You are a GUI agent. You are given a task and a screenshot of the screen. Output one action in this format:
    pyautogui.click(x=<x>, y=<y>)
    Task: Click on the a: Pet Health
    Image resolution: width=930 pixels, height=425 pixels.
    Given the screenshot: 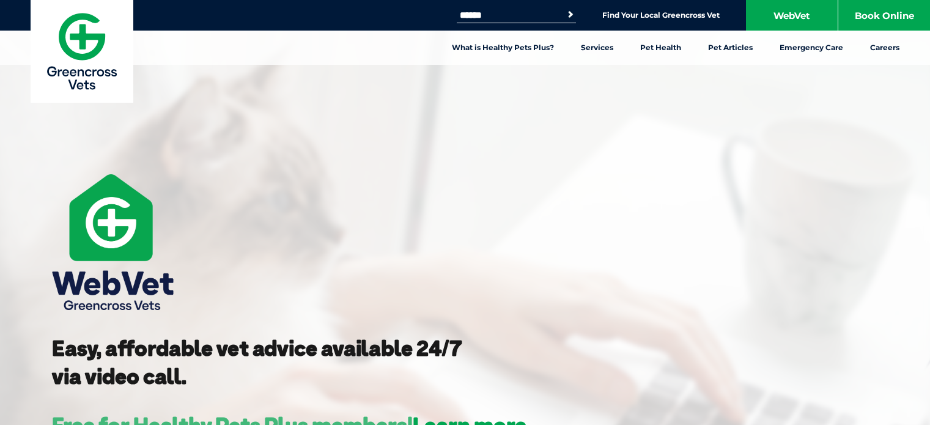 What is the action you would take?
    pyautogui.click(x=660, y=48)
    